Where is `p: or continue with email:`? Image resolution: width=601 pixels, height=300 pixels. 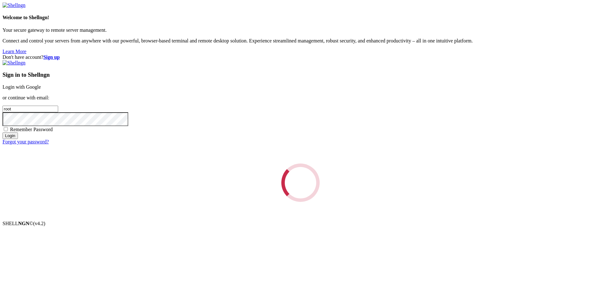 p: or continue with email: is located at coordinates (301, 98).